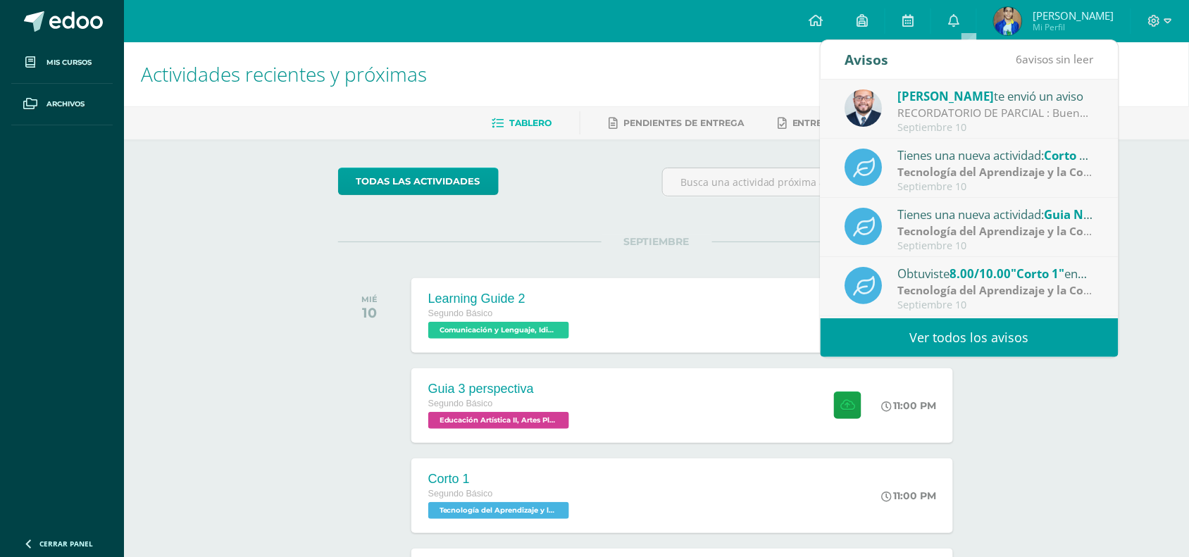 Image resolution: width=1189 pixels, height=557 pixels. I want to click on span: Mis cursos, so click(69, 63).